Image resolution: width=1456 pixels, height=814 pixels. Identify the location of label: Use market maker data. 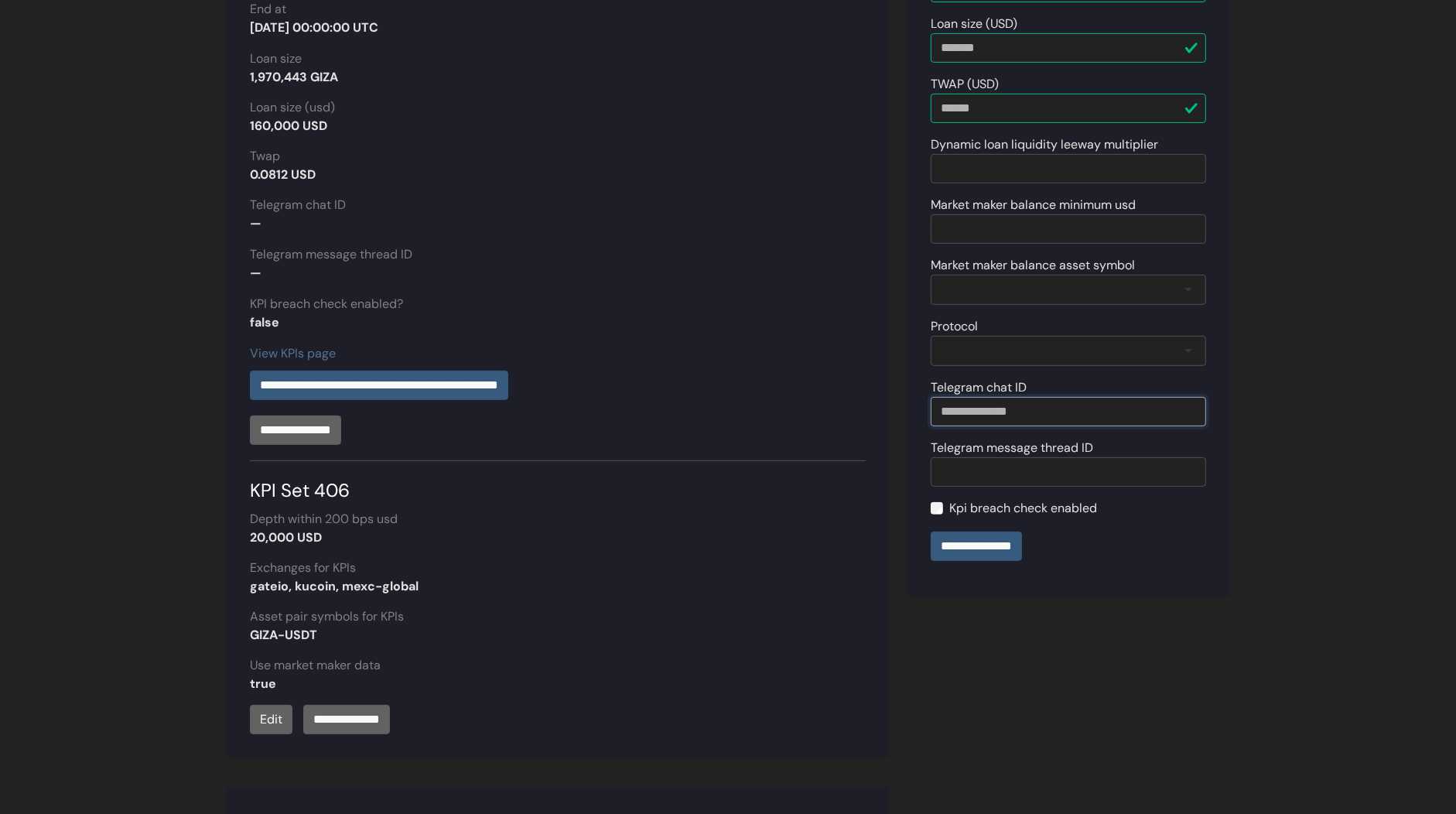
(315, 666).